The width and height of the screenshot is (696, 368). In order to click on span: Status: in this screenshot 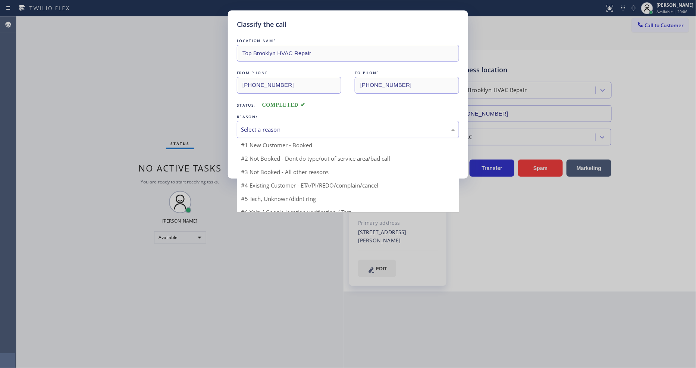, I will do `click(247, 105)`.